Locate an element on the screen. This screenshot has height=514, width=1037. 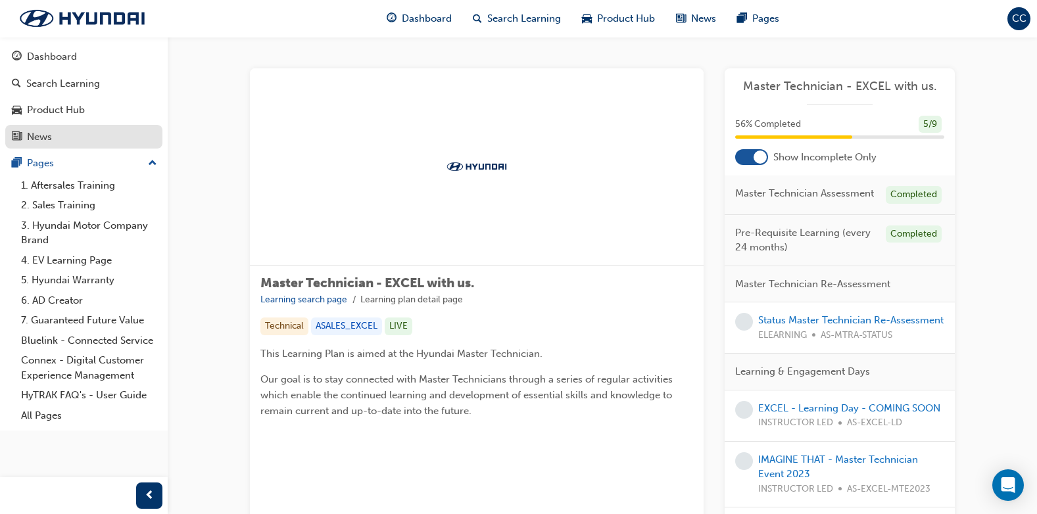
a: news-iconNews is located at coordinates (696, 18).